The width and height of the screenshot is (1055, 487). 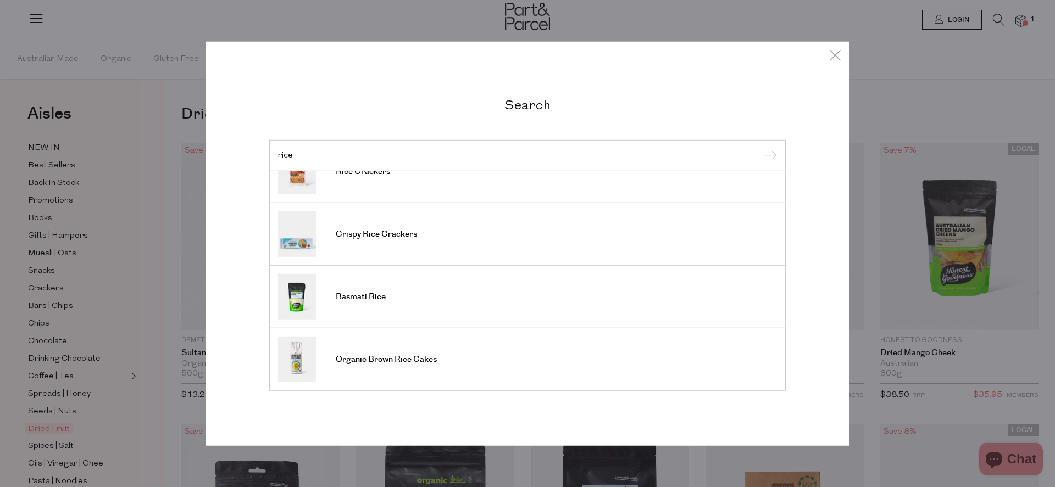 I want to click on h2: Search, so click(x=527, y=104).